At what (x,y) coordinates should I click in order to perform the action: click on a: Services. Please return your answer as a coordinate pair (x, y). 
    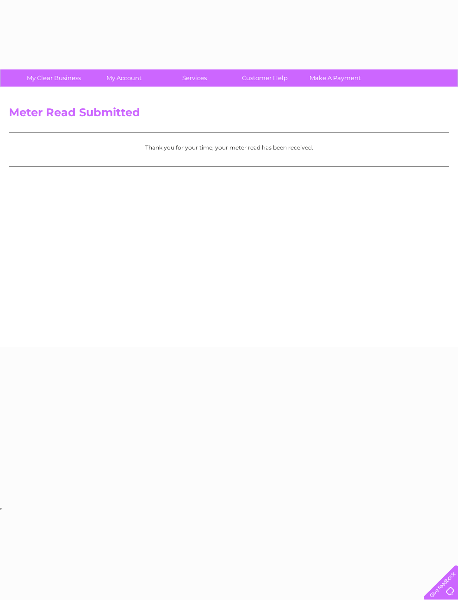
    Looking at the image, I should click on (194, 78).